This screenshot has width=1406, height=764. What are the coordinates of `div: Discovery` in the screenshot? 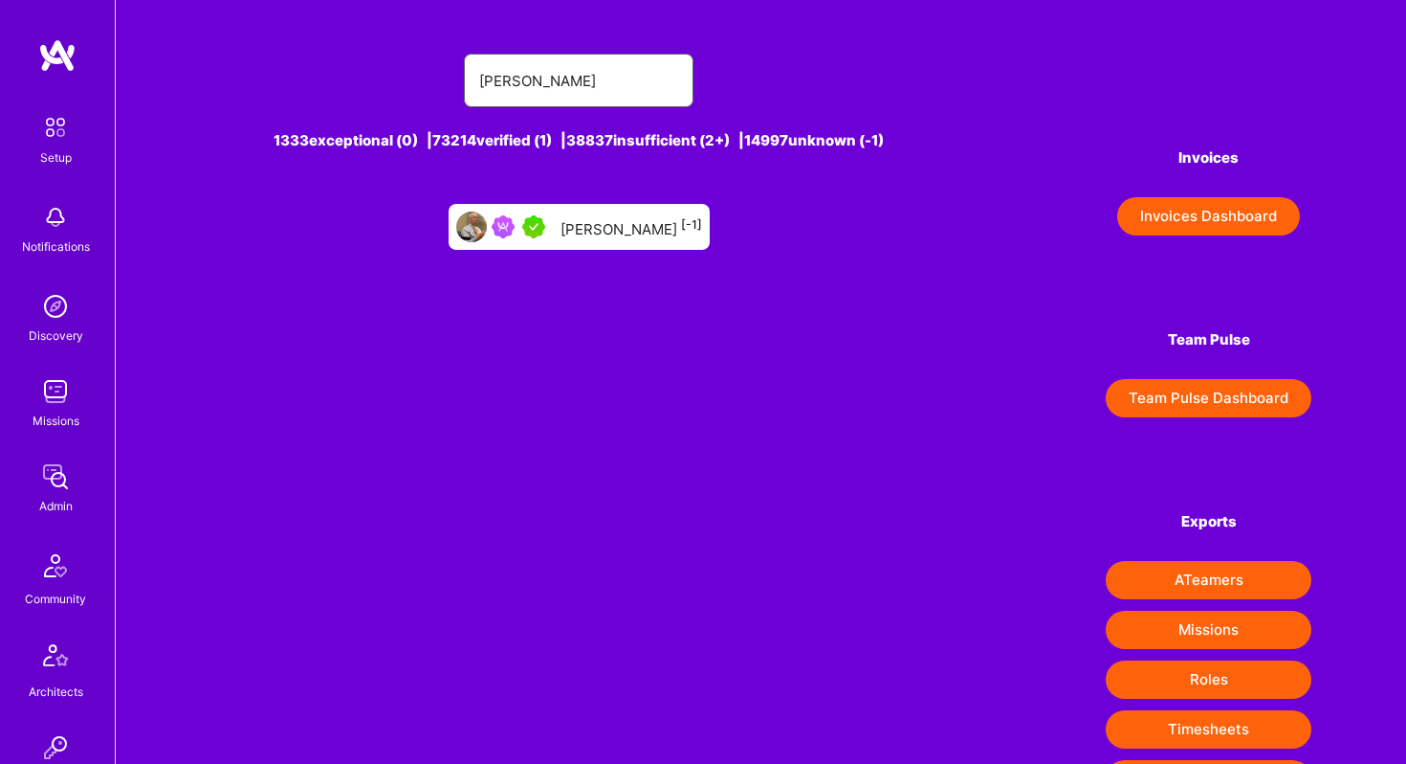 It's located at (55, 335).